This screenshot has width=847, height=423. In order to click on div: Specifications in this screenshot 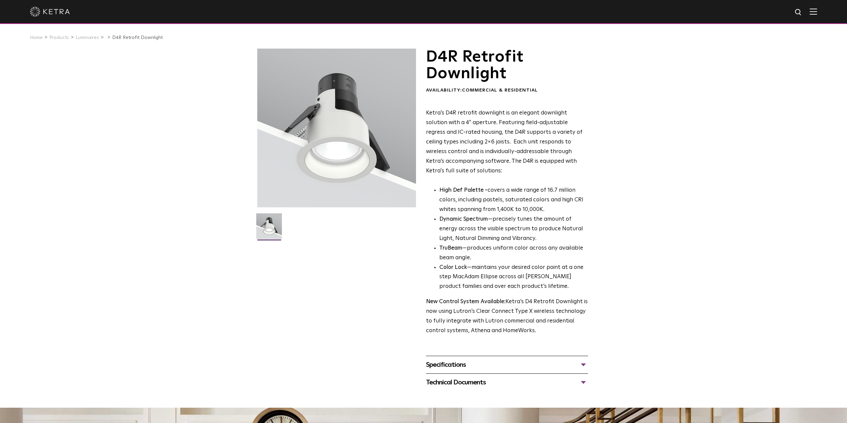, I will do `click(507, 365)`.